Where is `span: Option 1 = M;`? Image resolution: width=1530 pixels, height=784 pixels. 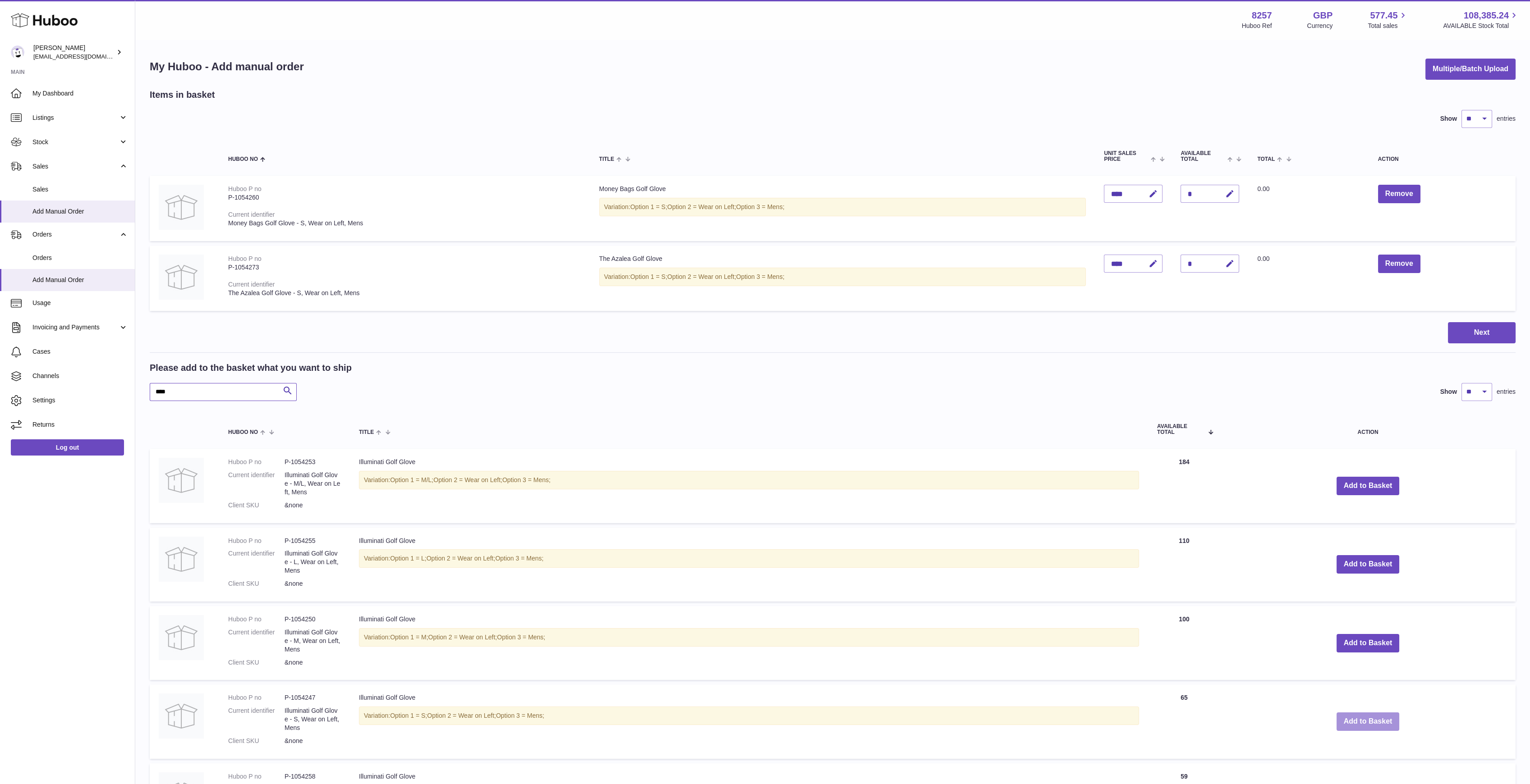 span: Option 1 = M; is located at coordinates (409, 637).